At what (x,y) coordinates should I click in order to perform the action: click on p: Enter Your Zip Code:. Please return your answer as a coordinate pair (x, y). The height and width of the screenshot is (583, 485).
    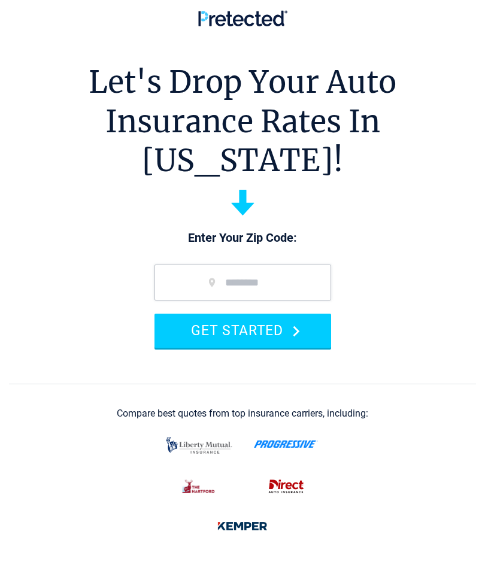
    Looking at the image, I should click on (242, 238).